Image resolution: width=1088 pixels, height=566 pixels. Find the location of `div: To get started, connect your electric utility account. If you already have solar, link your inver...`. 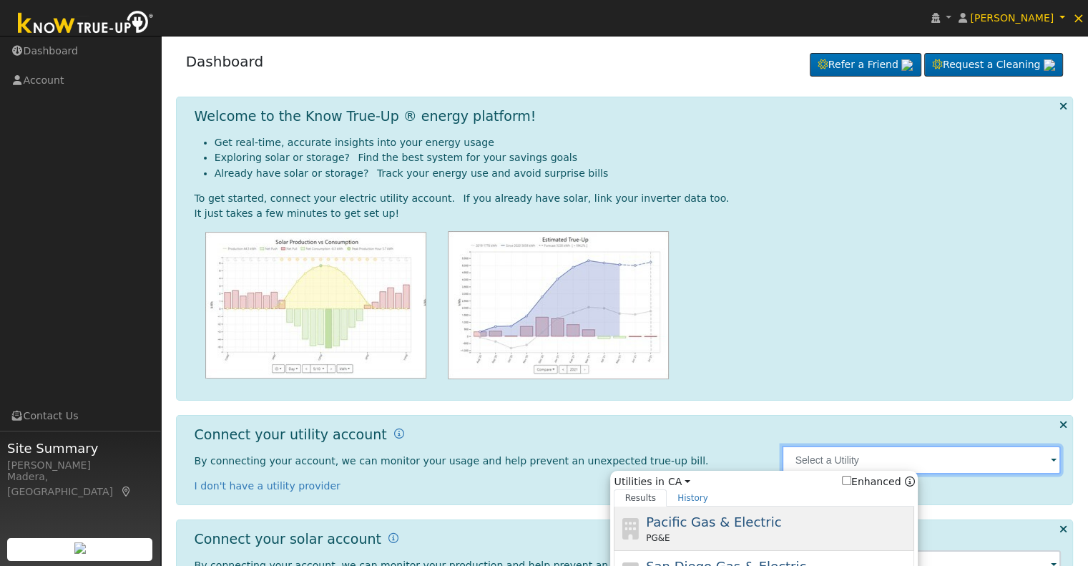

div: To get started, connect your electric utility account. If you already have solar, link your inver... is located at coordinates (628, 198).